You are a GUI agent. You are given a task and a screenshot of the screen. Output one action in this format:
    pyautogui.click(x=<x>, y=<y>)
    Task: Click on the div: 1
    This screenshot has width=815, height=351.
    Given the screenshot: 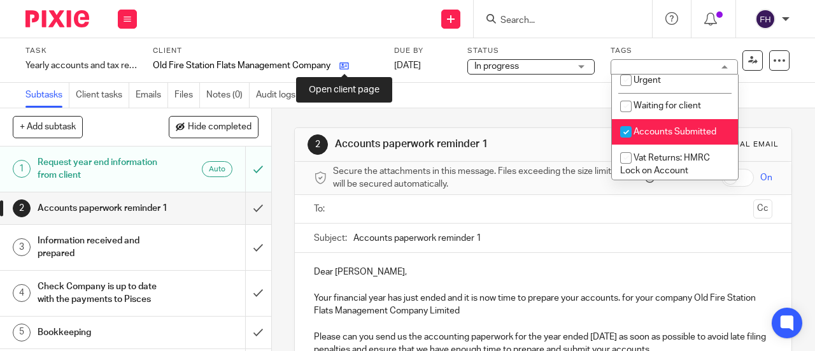 What is the action you would take?
    pyautogui.click(x=22, y=169)
    